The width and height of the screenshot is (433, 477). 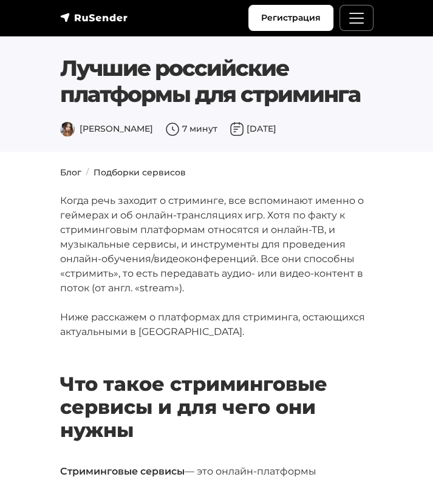 I want to click on button: Меню, so click(x=356, y=18).